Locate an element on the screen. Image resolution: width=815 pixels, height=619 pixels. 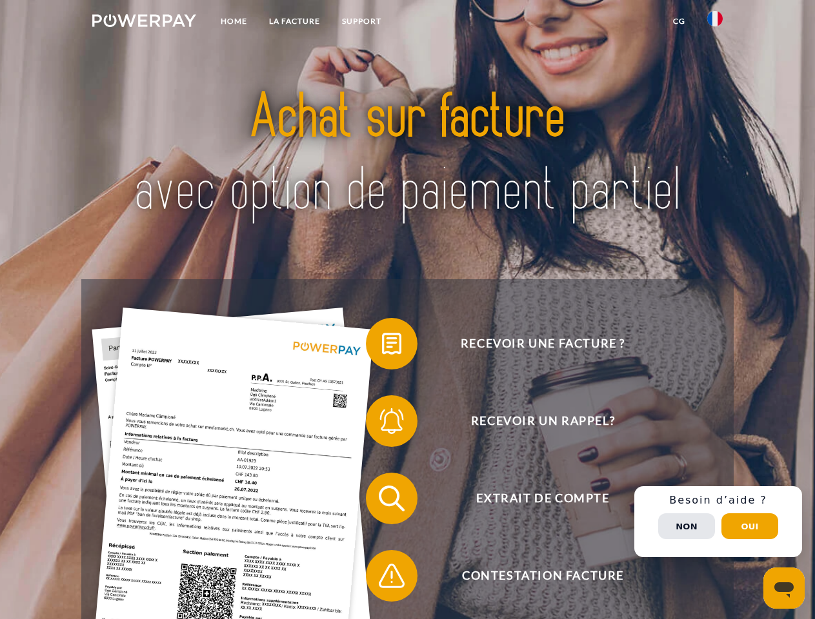
span: Recevoir un rappel? is located at coordinates (542, 421).